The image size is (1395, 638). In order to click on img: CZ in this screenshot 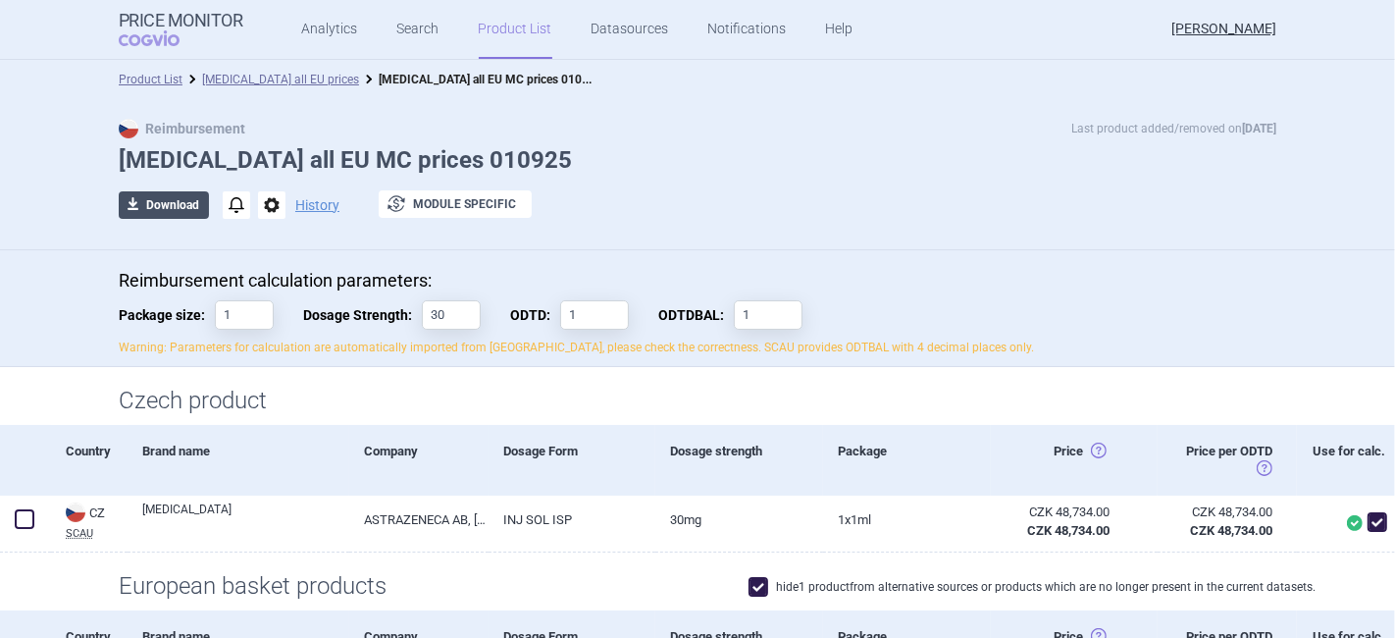, I will do `click(129, 129)`.